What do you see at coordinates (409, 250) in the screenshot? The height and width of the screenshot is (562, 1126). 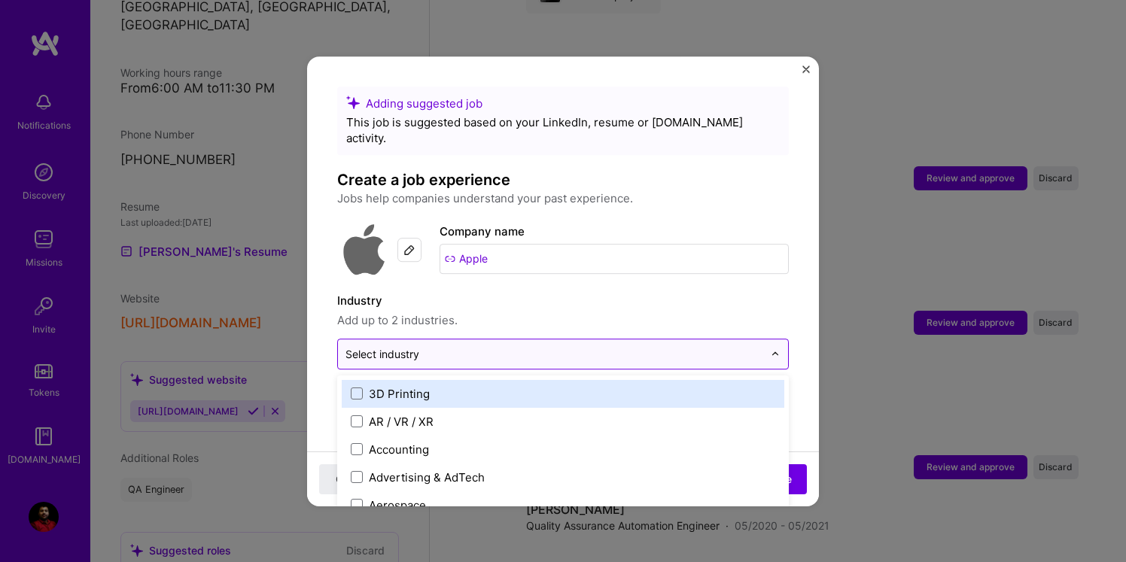 I see `div: Edit` at bounding box center [409, 250].